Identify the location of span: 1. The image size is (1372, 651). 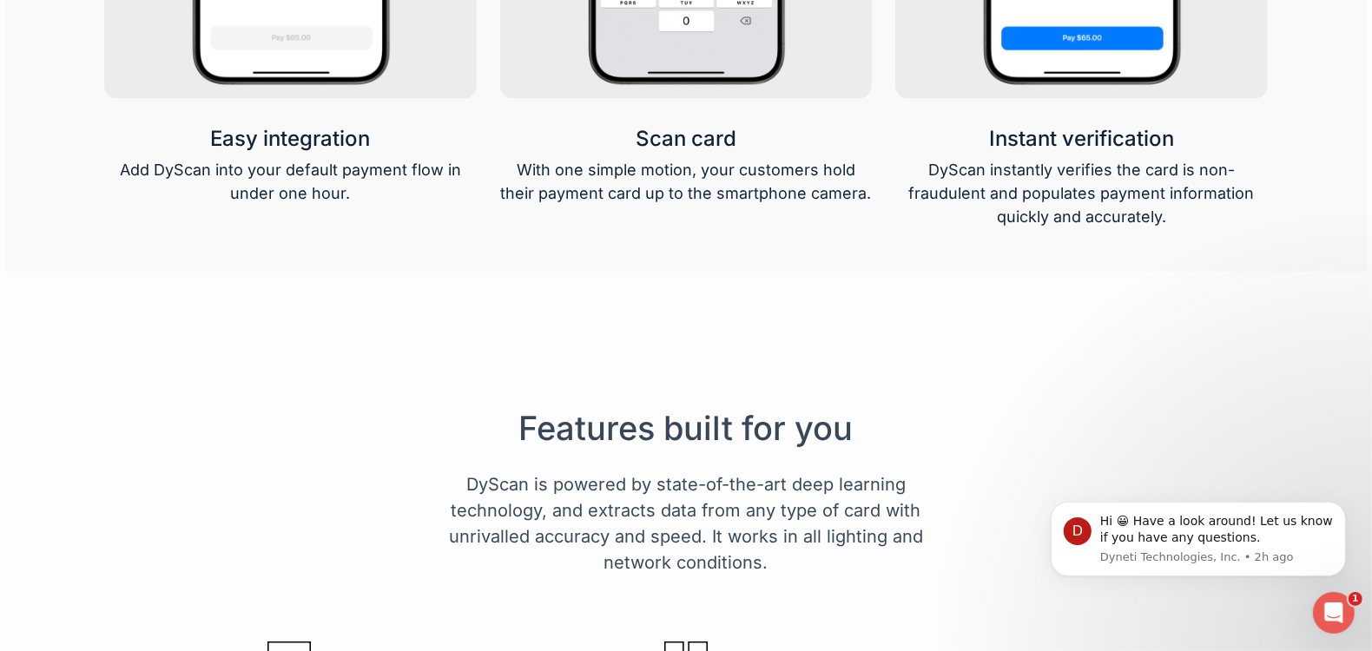
(1356, 599).